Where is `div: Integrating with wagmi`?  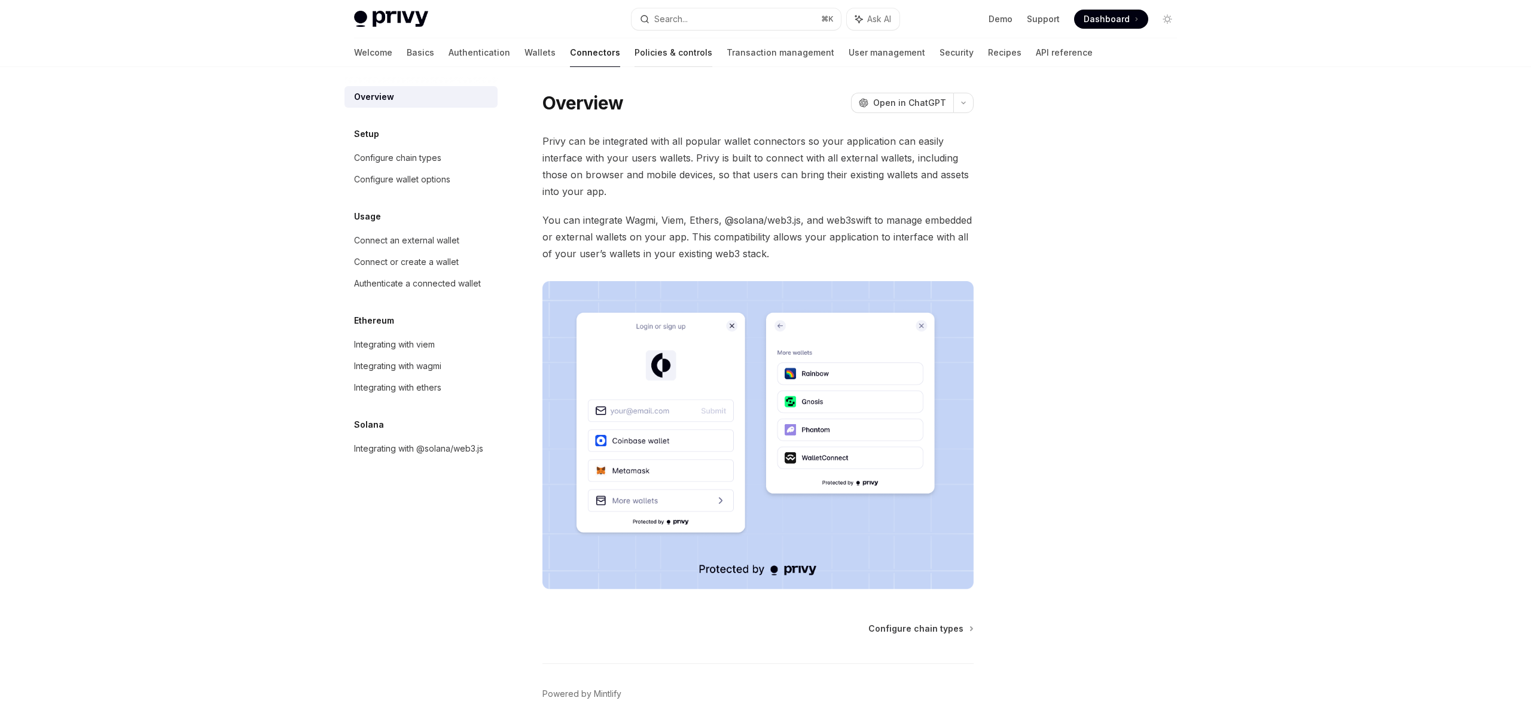
div: Integrating with wagmi is located at coordinates (398, 366).